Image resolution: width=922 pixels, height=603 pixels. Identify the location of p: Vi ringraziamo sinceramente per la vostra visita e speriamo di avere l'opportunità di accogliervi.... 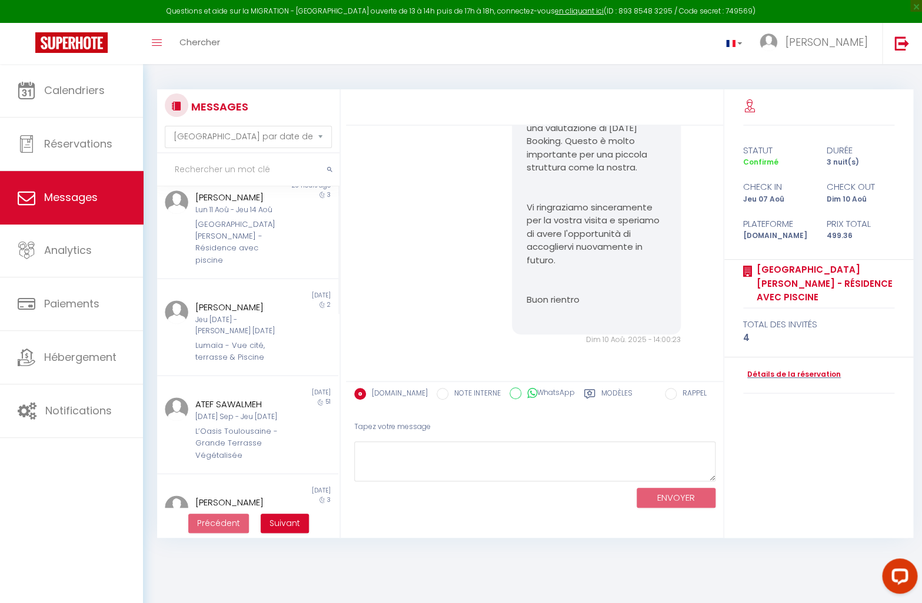
(596, 234).